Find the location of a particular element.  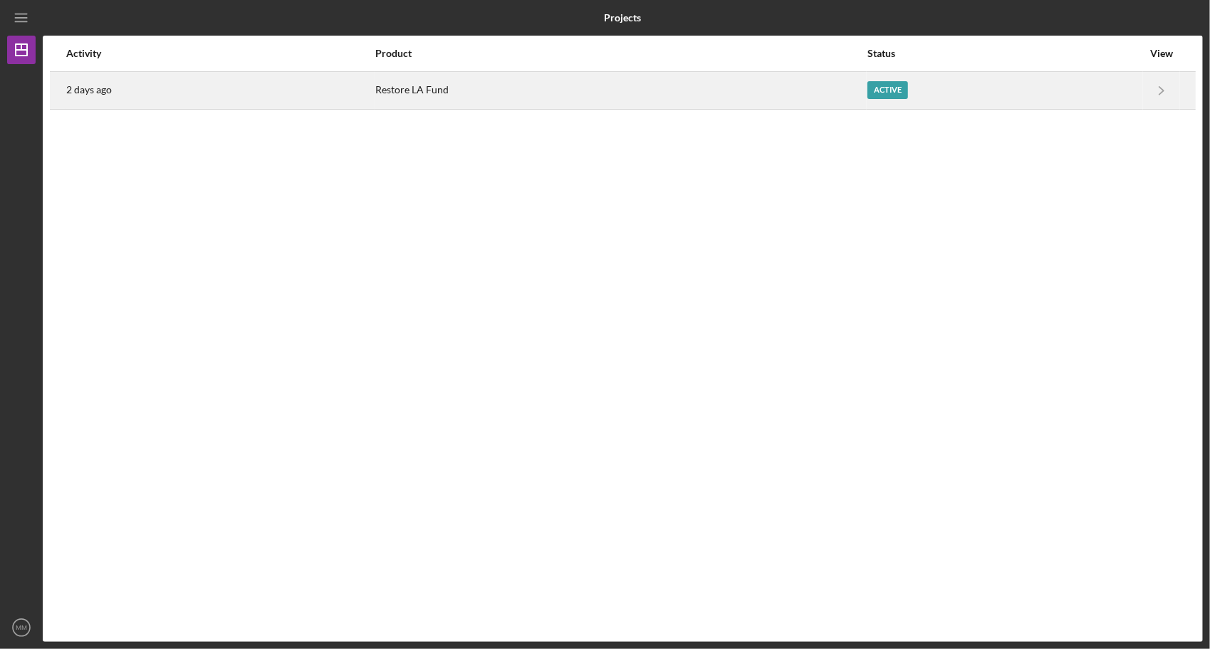

time: 2025-10-09 22:31 is located at coordinates (89, 90).